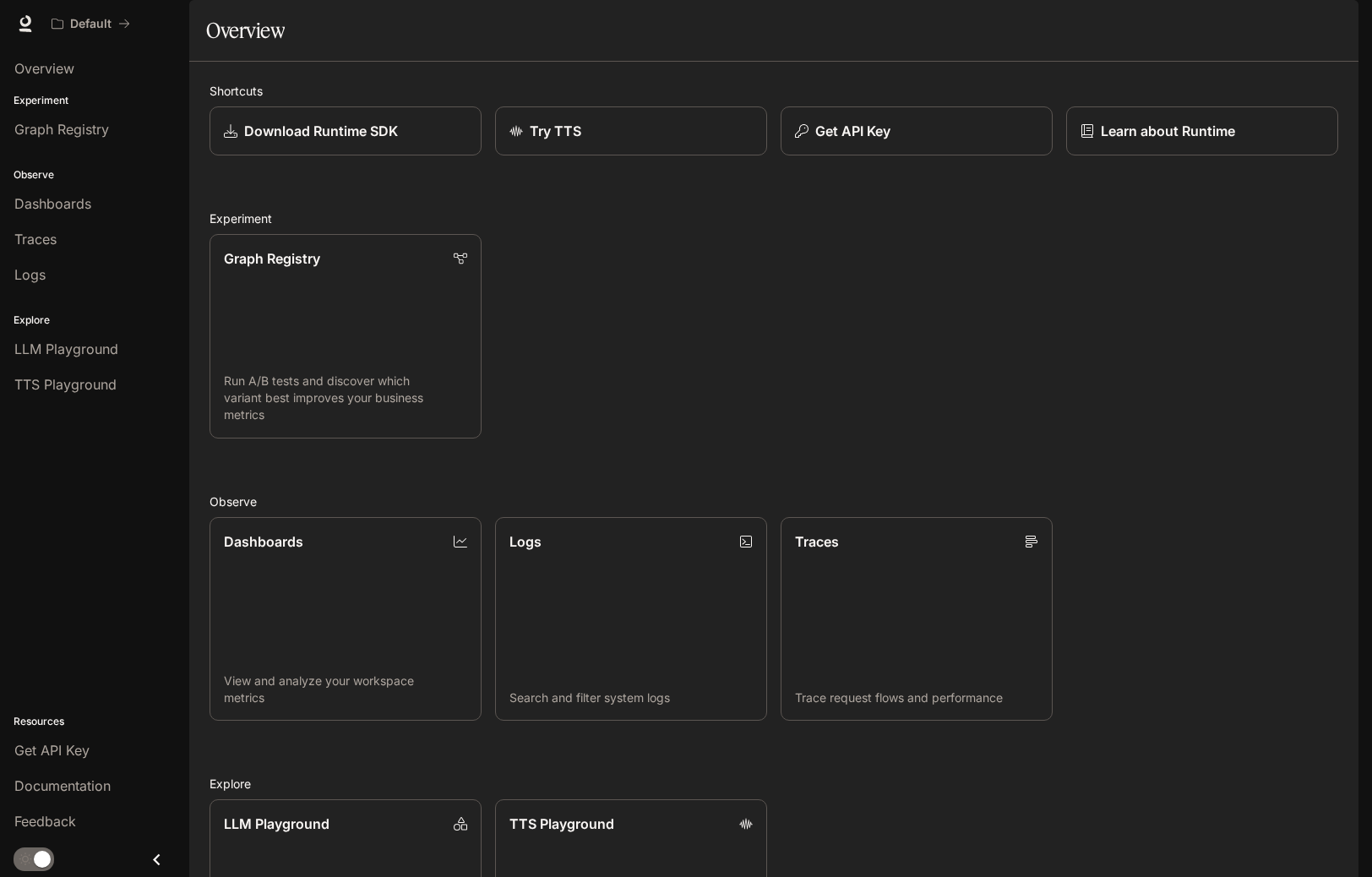 The height and width of the screenshot is (877, 1372). What do you see at coordinates (555, 131) in the screenshot?
I see `p: Try TTS` at bounding box center [555, 131].